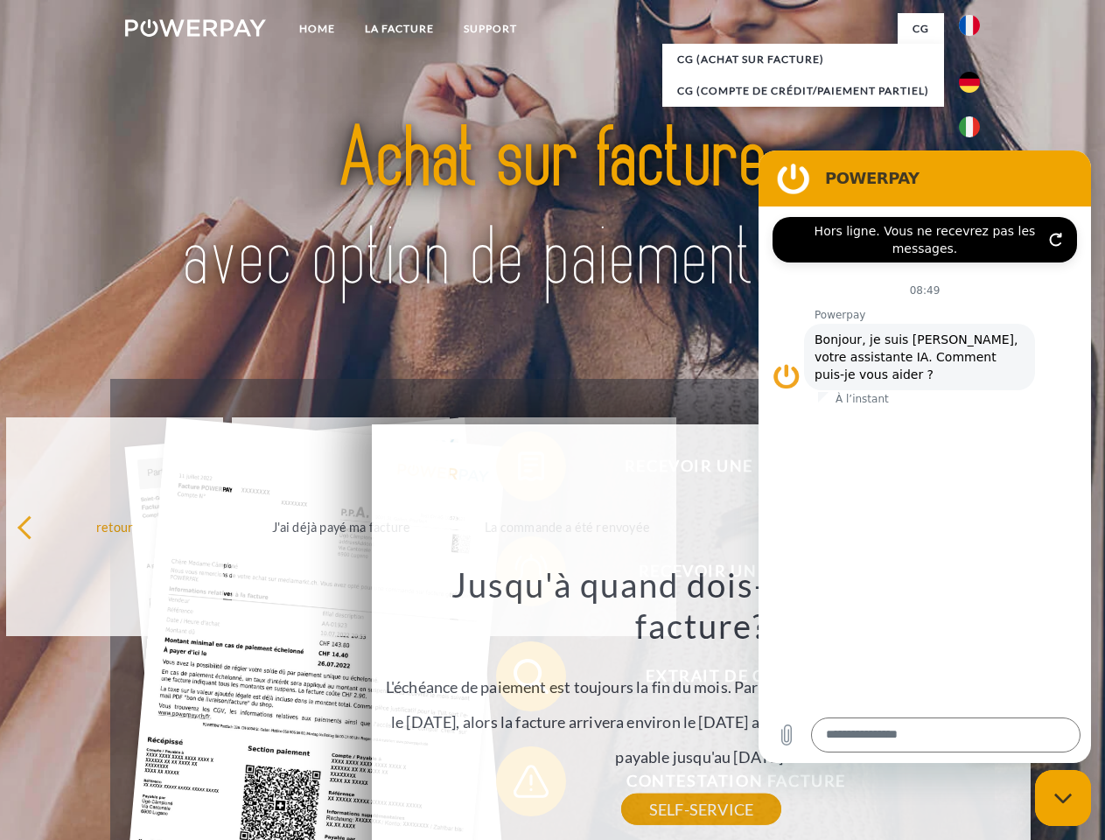 The width and height of the screenshot is (1105, 840). Describe the element at coordinates (103, 249) in the screenshot. I see `p: À l’instant` at that location.